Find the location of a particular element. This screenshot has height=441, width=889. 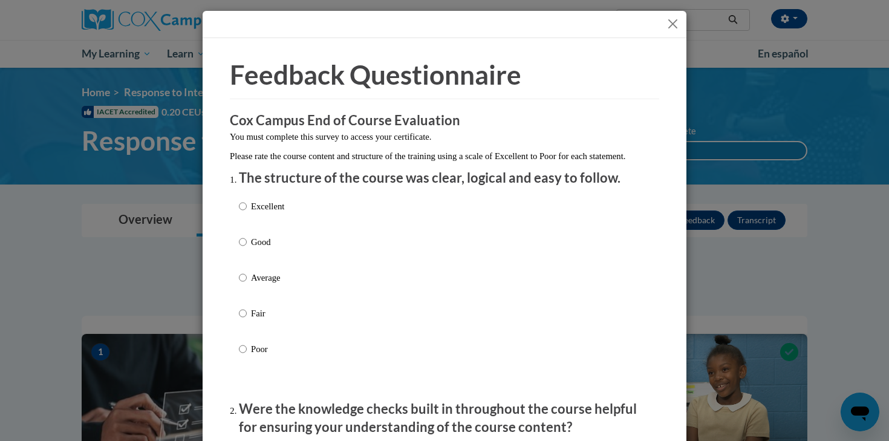

p: Good is located at coordinates (267, 242).